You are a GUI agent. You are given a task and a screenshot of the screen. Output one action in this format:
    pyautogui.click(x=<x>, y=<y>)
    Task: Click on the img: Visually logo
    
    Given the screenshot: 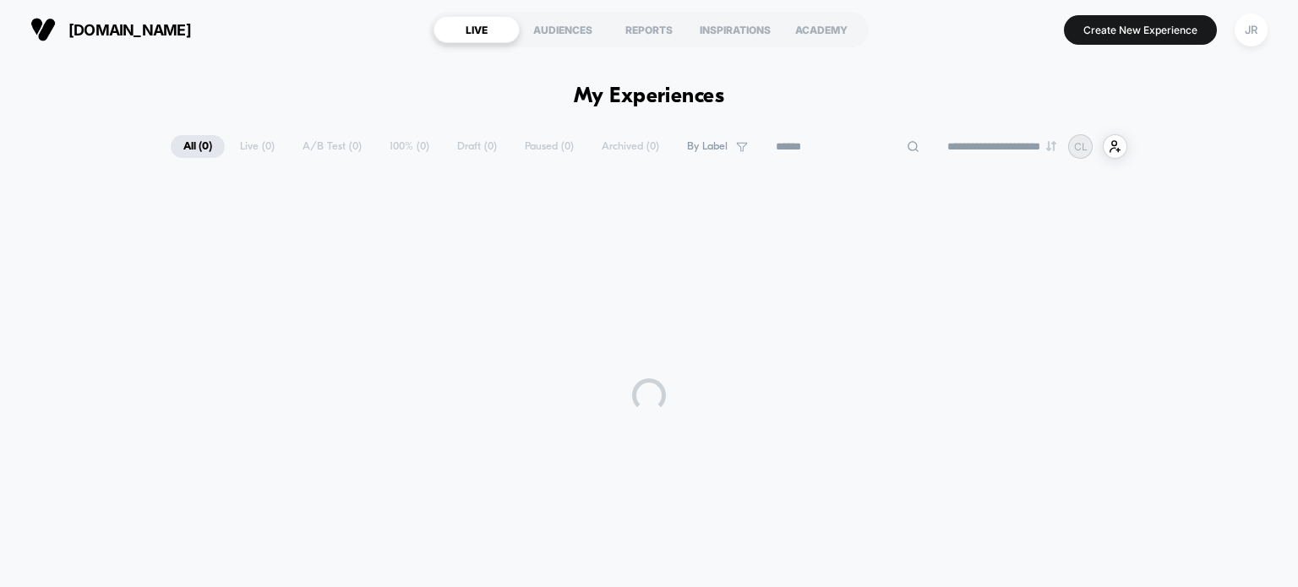 What is the action you would take?
    pyautogui.click(x=43, y=30)
    